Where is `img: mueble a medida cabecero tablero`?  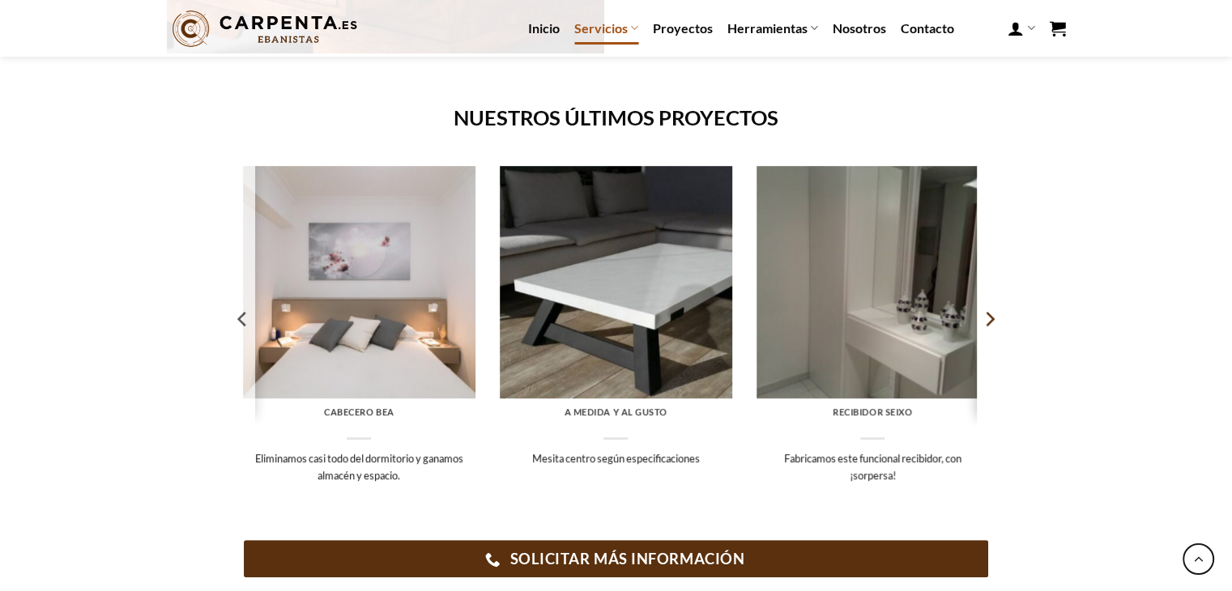
img: mueble a medida cabecero tablero is located at coordinates (360, 282).